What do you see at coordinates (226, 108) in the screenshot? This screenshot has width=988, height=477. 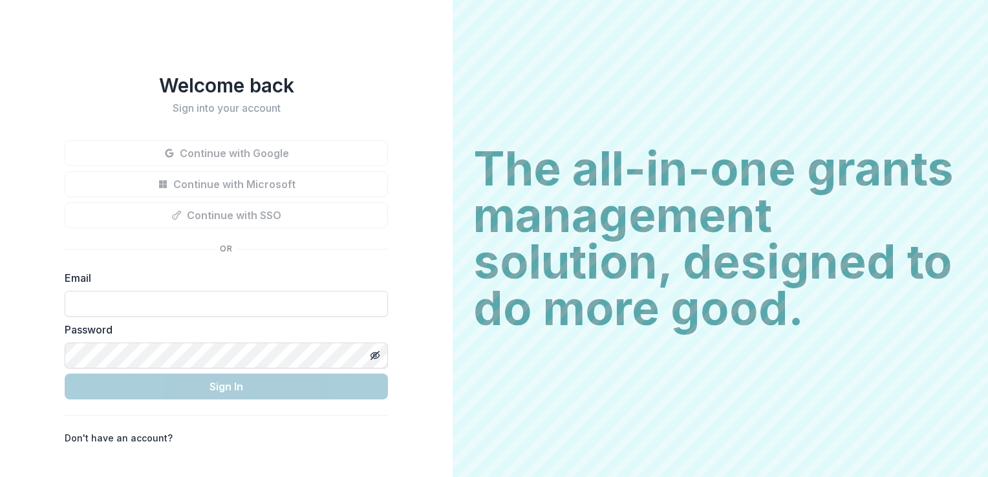 I see `h2: Sign into your account` at bounding box center [226, 108].